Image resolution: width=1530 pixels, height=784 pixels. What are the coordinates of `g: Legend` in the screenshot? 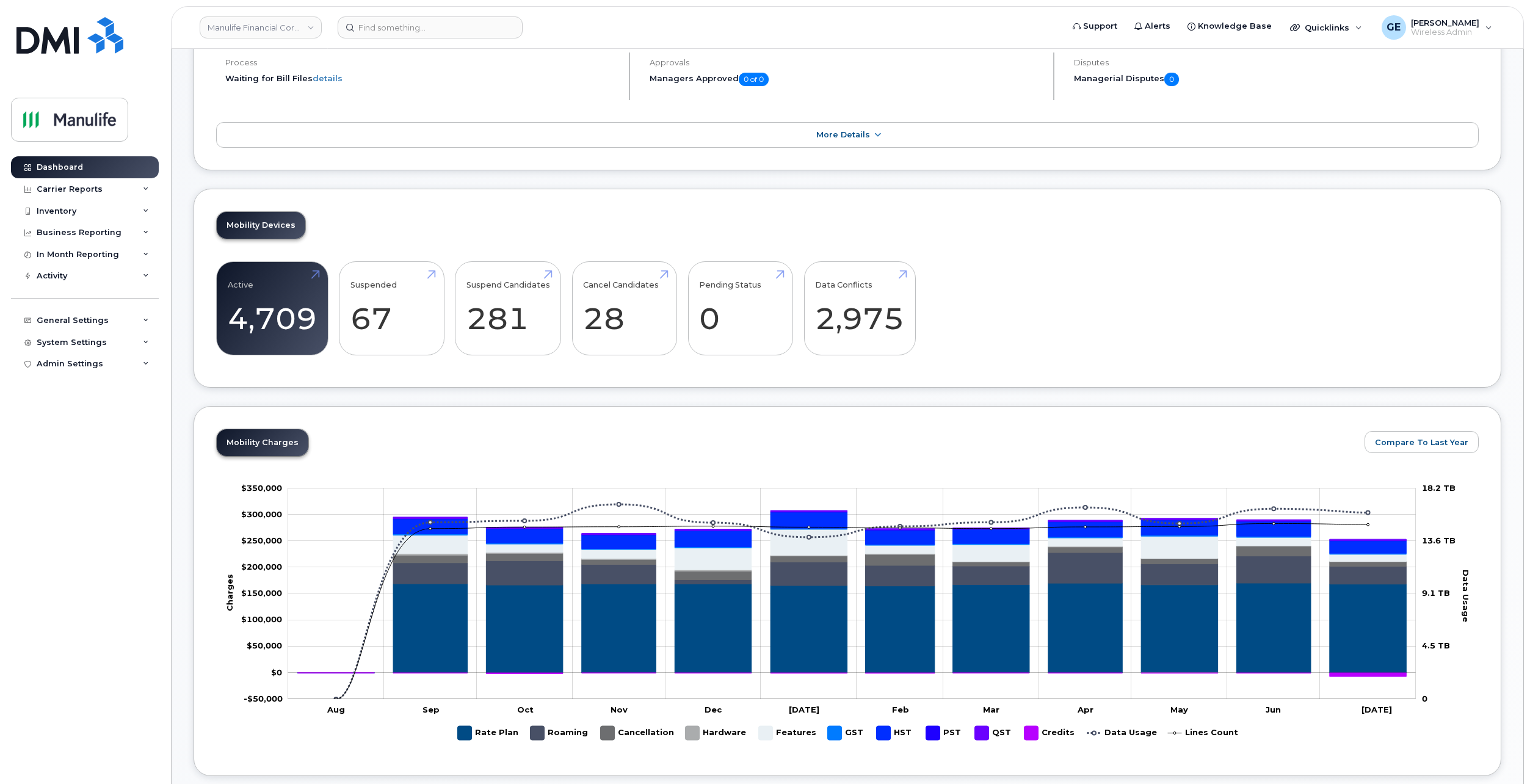 It's located at (849, 733).